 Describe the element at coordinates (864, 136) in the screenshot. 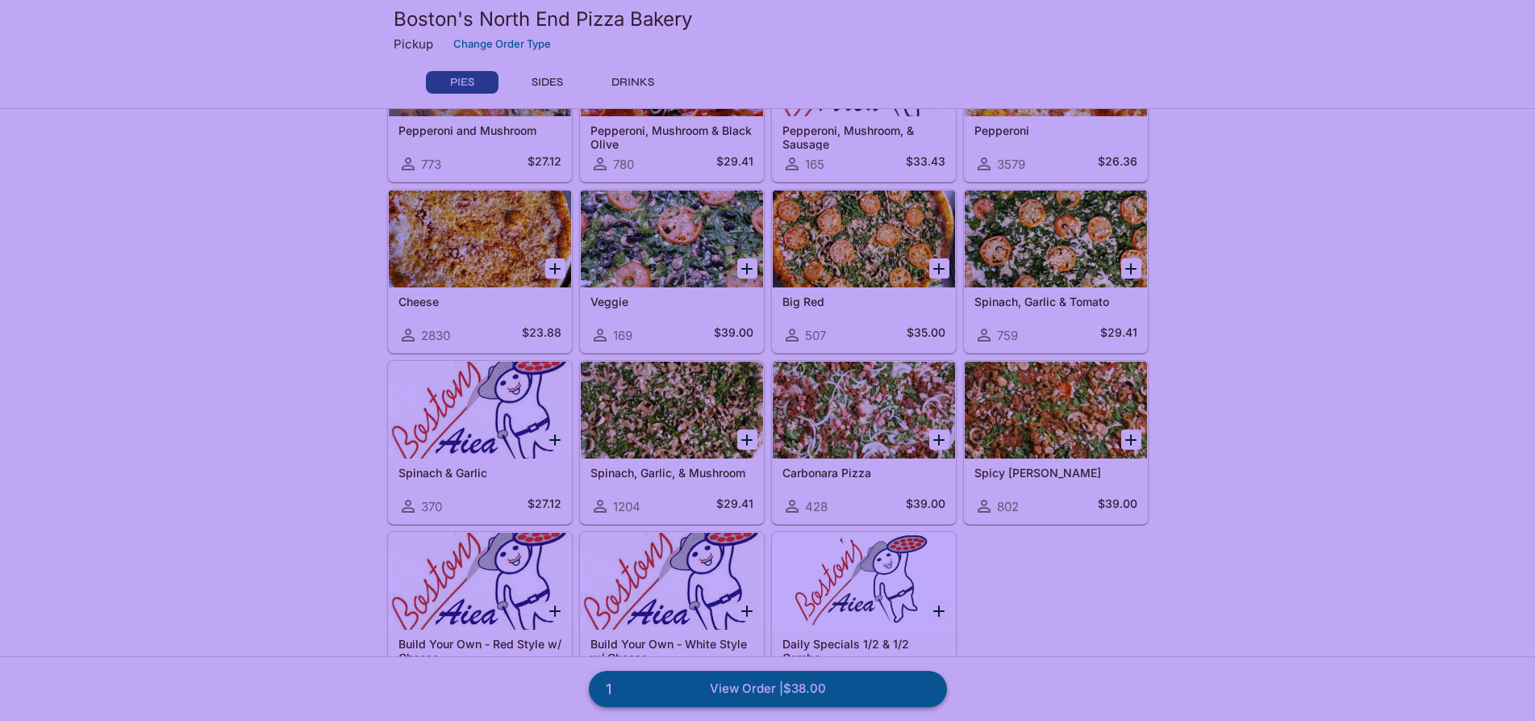

I see `h5: Pepperoni, Mushroom, & Sausage` at that location.